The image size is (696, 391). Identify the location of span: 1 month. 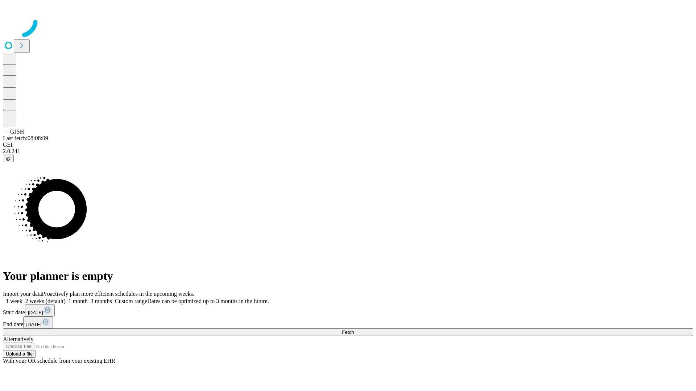
(78, 301).